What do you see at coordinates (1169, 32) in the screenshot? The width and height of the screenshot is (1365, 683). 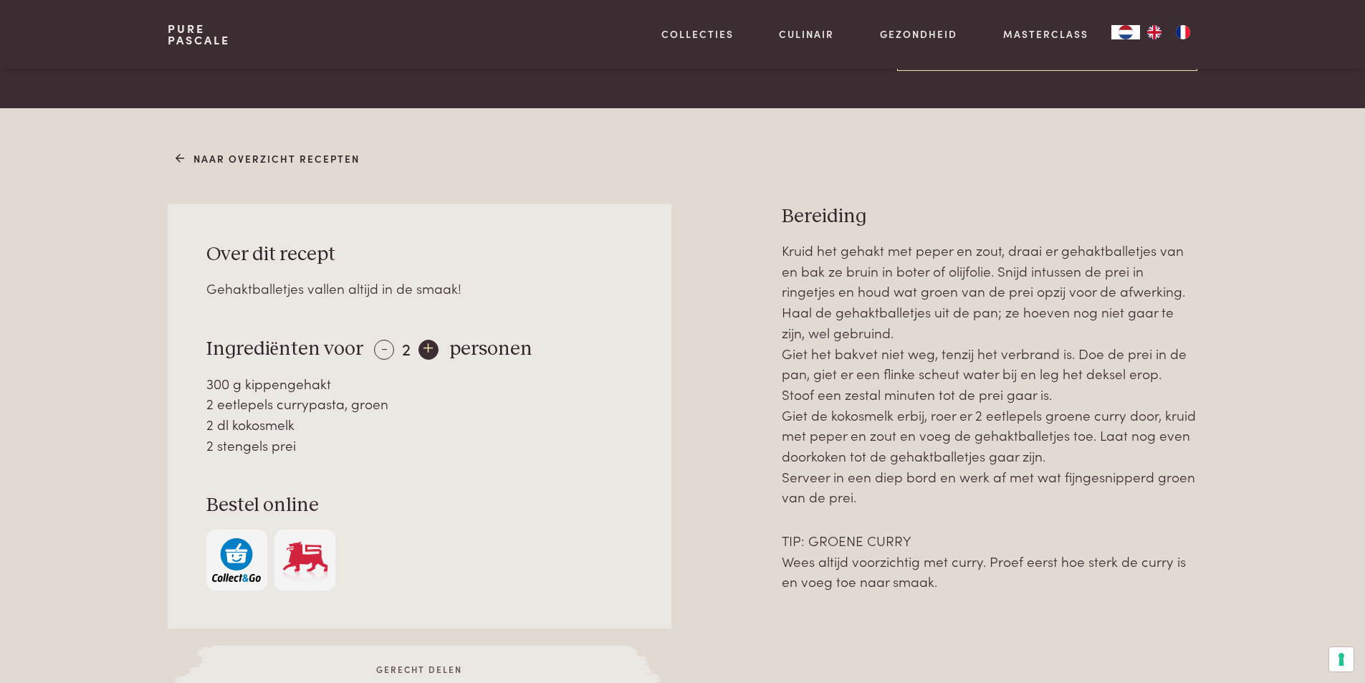 I see `ul: Language list` at bounding box center [1169, 32].